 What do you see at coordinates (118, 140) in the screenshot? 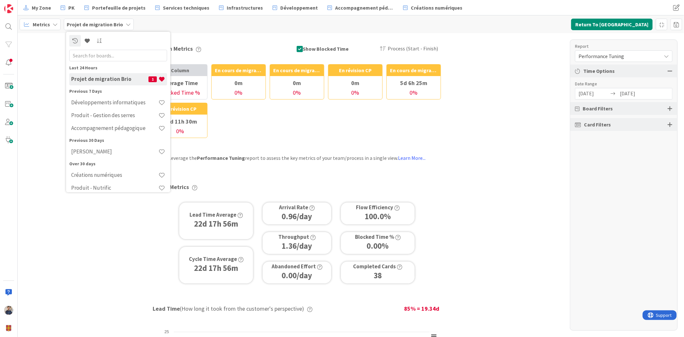
I see `div: Previous 30 Days` at bounding box center [118, 140].